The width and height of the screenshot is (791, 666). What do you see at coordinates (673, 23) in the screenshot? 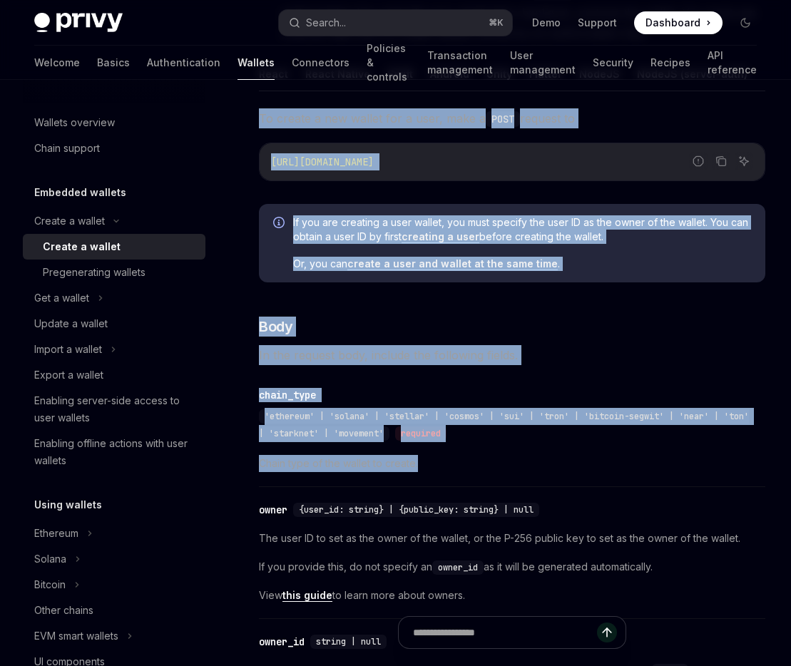
I see `span: Dashboard` at bounding box center [673, 23].